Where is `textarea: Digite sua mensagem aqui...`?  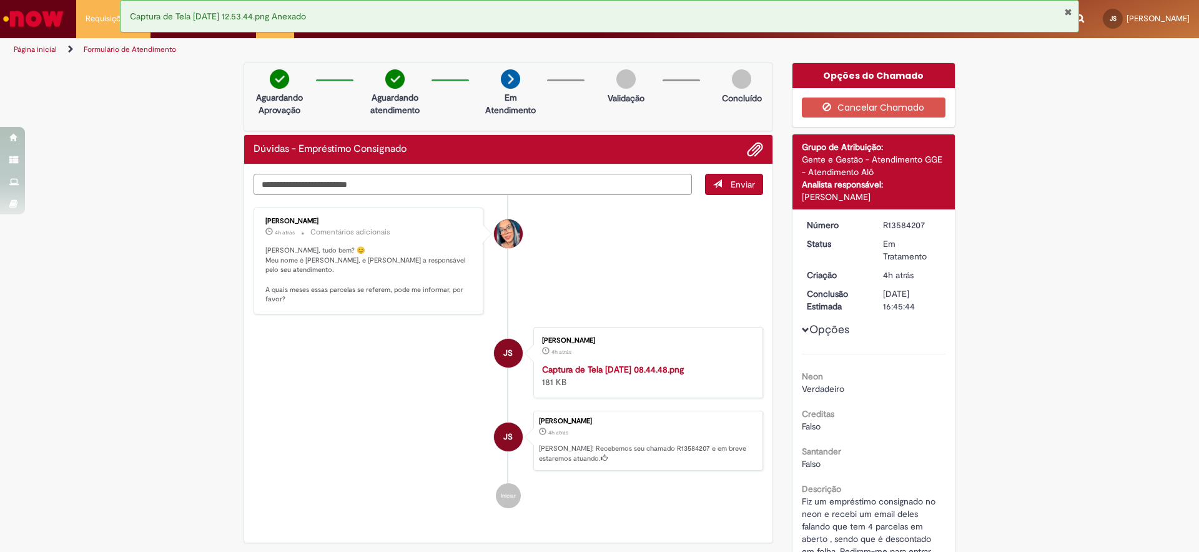
textarea: Digite sua mensagem aqui... is located at coordinates (473, 184).